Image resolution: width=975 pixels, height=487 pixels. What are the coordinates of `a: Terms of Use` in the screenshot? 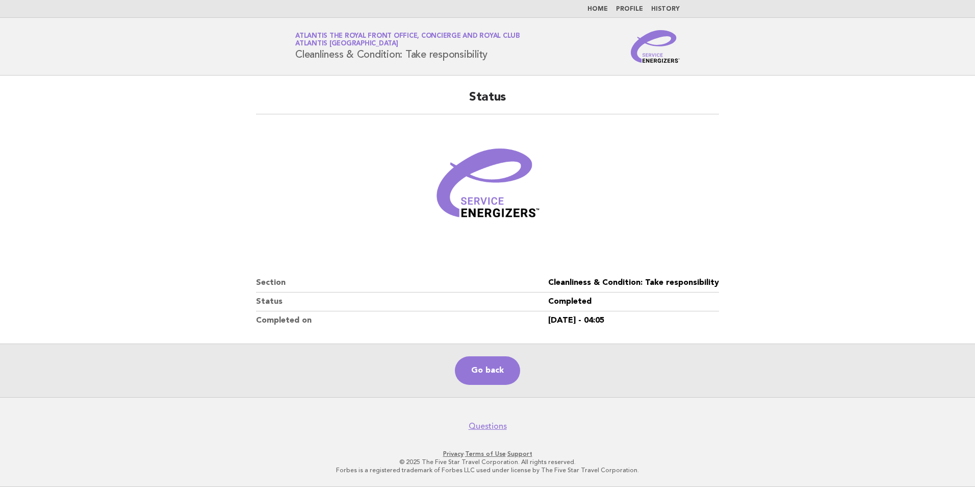 It's located at (486, 453).